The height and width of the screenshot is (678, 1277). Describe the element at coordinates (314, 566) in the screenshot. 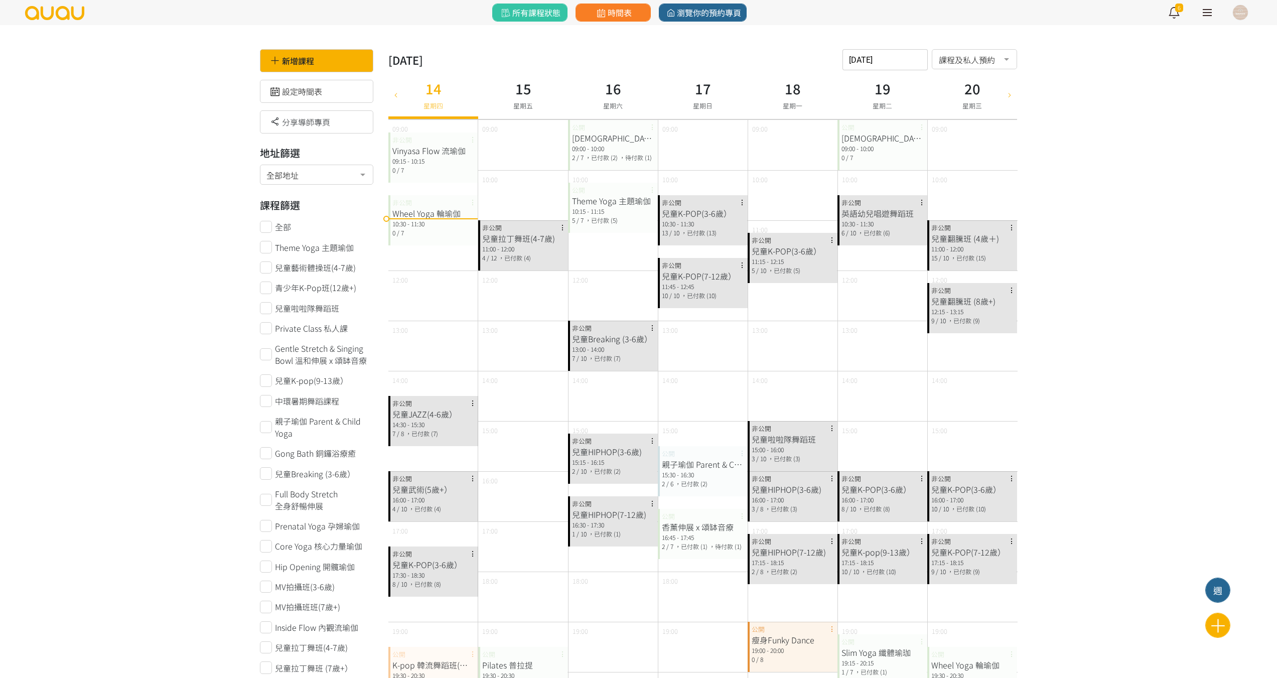

I see `span: Hip Opening 開髖瑜伽` at that location.